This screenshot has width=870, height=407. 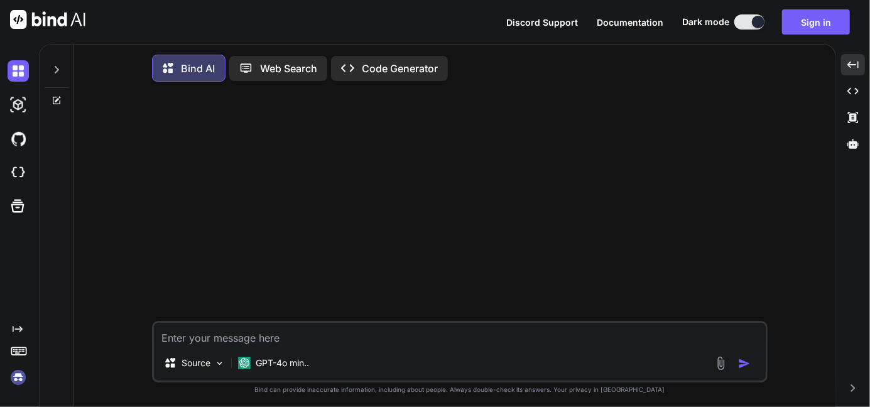 I want to click on p: GPT-4o min.., so click(x=282, y=363).